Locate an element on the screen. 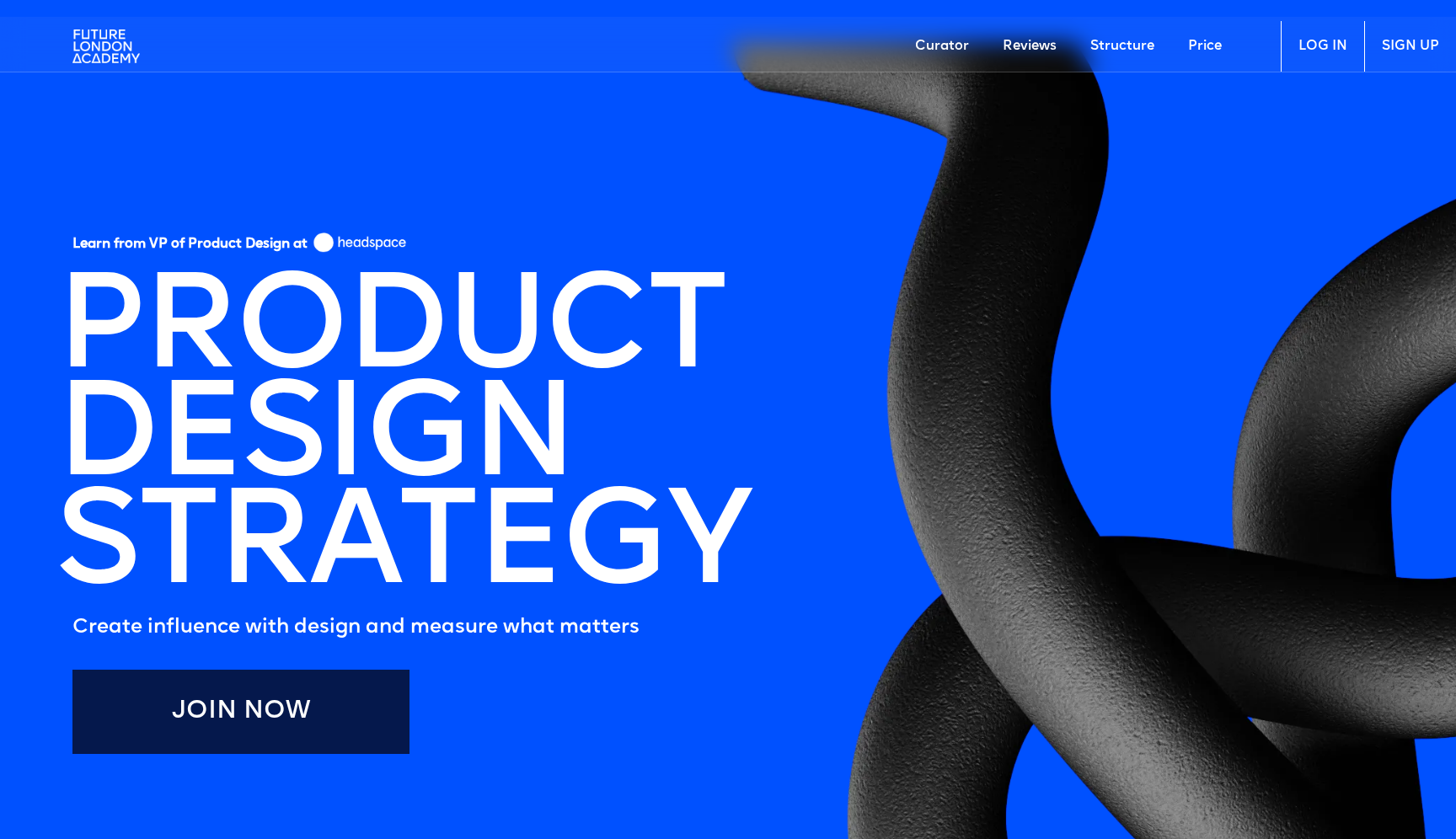 The width and height of the screenshot is (1456, 839). a: SIGN UP is located at coordinates (1410, 46).